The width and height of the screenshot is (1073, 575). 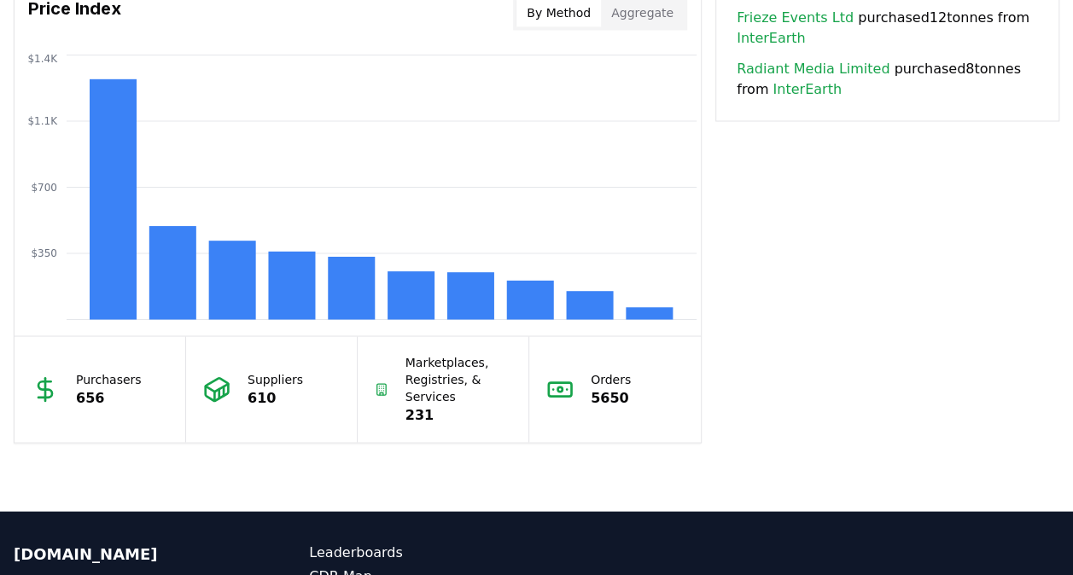 I want to click on tspan: $350, so click(x=44, y=254).